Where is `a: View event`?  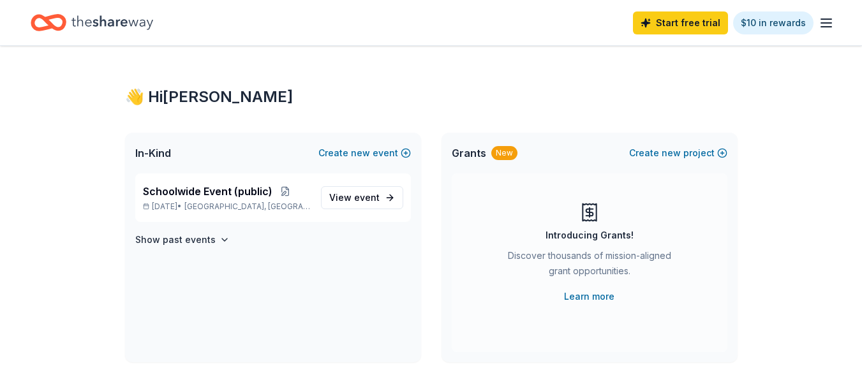
a: View event is located at coordinates (362, 198).